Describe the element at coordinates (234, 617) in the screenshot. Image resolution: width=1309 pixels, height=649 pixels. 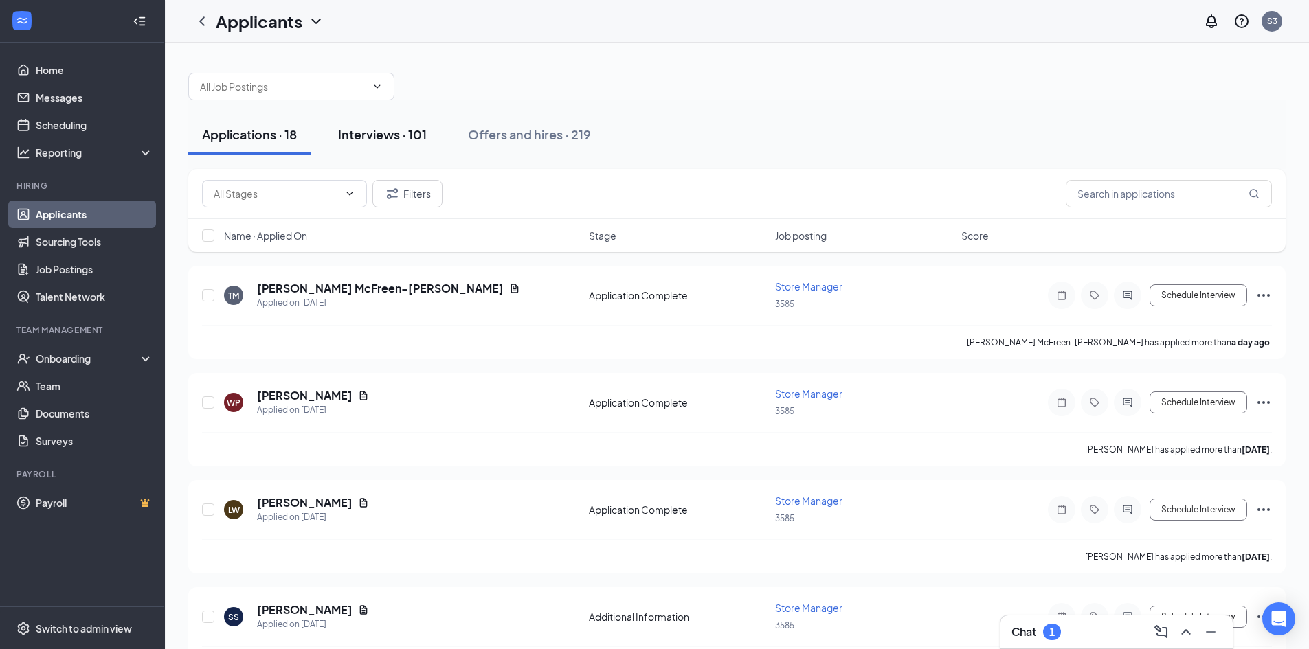
I see `div: SS` at that location.